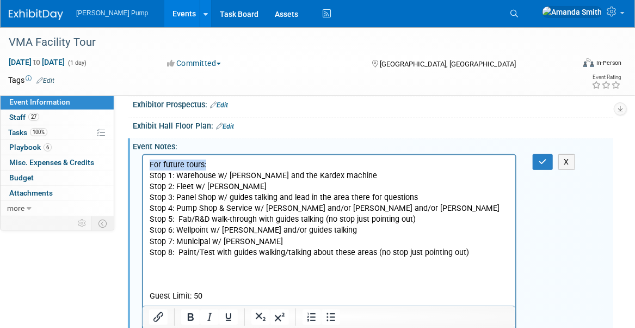 The image size is (635, 328). Describe the element at coordinates (573, 65) in the screenshot. I see `div: Event Format` at that location.